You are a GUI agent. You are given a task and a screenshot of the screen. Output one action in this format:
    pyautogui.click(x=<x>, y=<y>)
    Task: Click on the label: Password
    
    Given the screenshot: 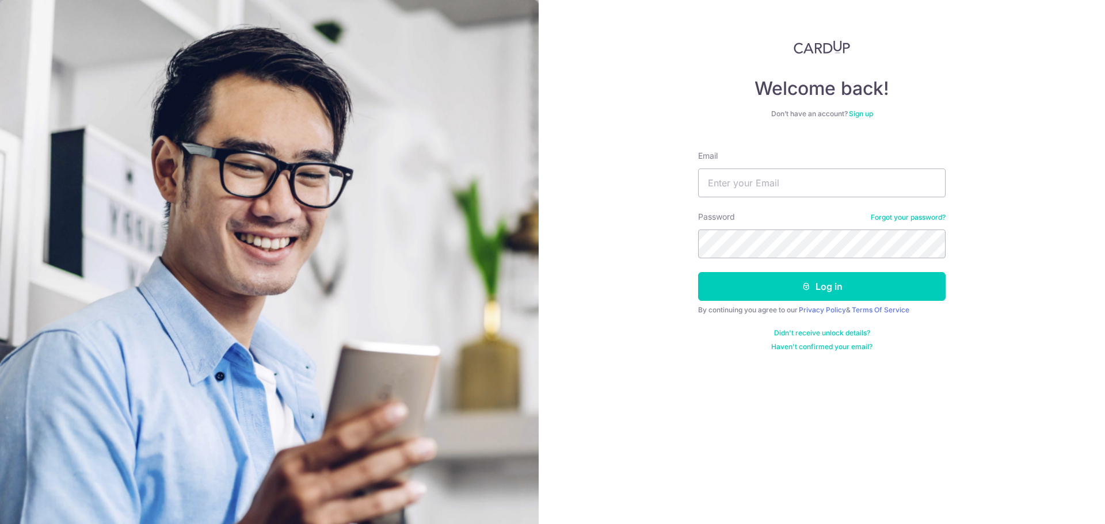 What is the action you would take?
    pyautogui.click(x=717, y=217)
    